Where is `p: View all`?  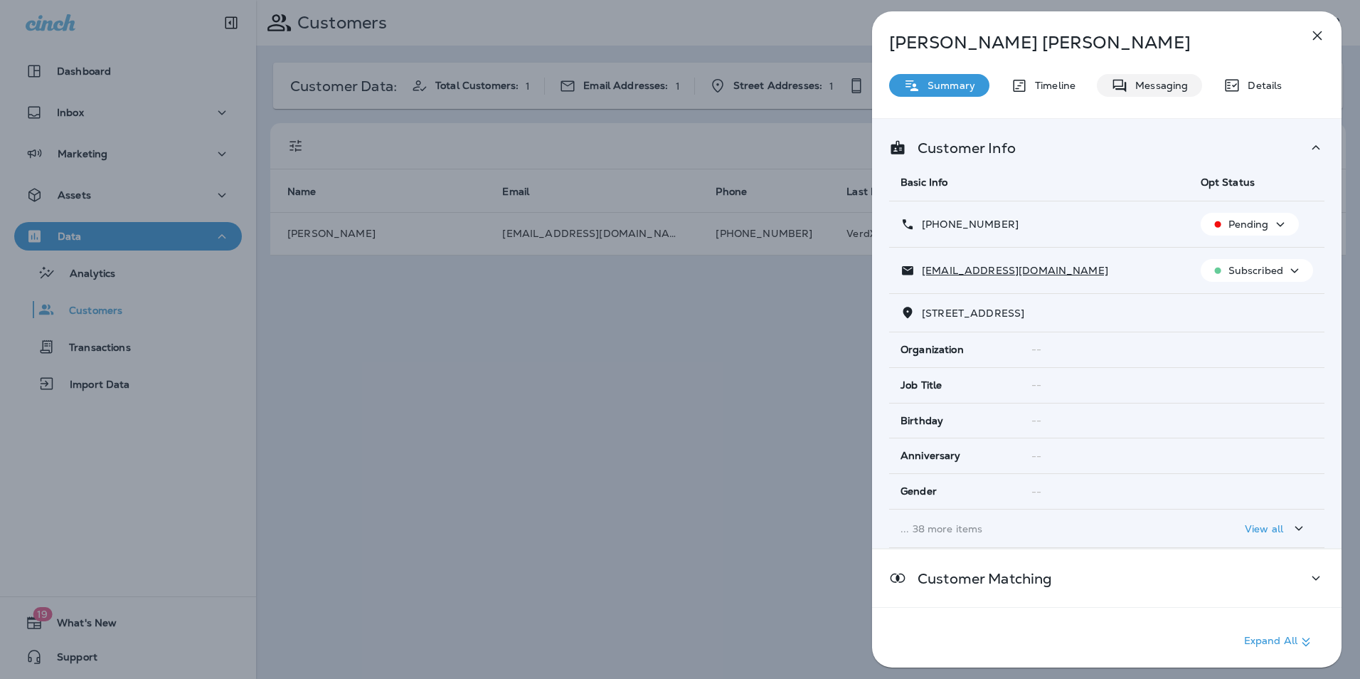
p: View all is located at coordinates (1264, 529).